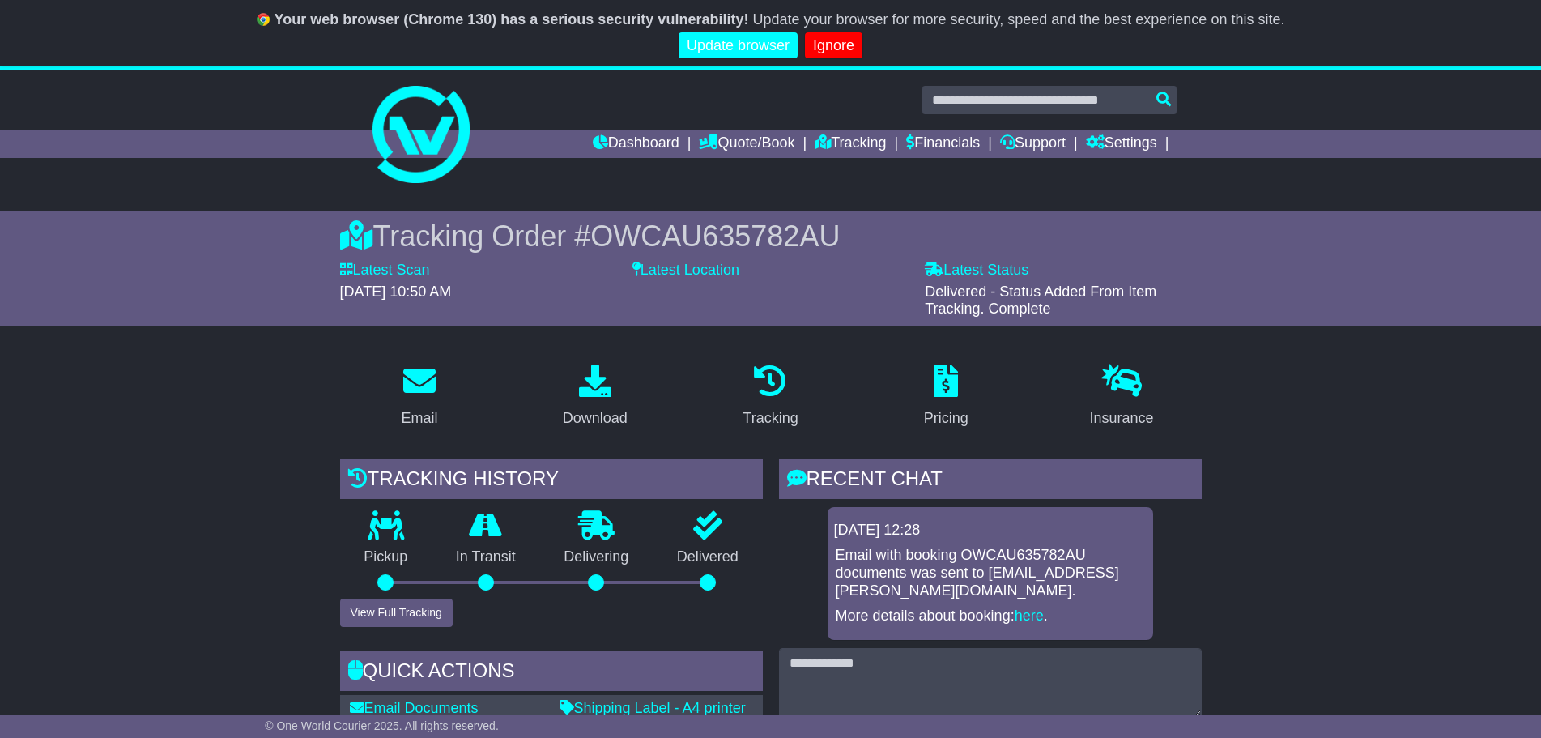  What do you see at coordinates (1032, 144) in the screenshot?
I see `a: Support` at bounding box center [1032, 144].